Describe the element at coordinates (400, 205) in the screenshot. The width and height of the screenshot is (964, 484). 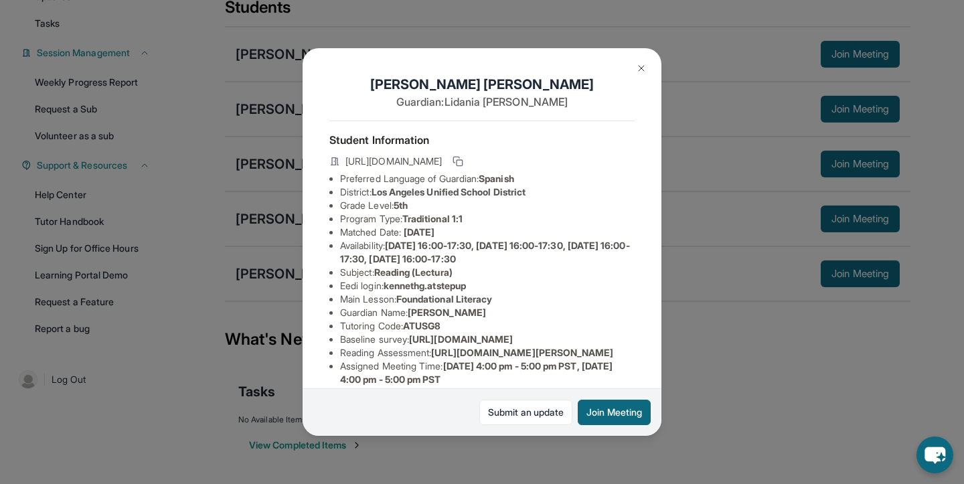
I see `span: 5th` at that location.